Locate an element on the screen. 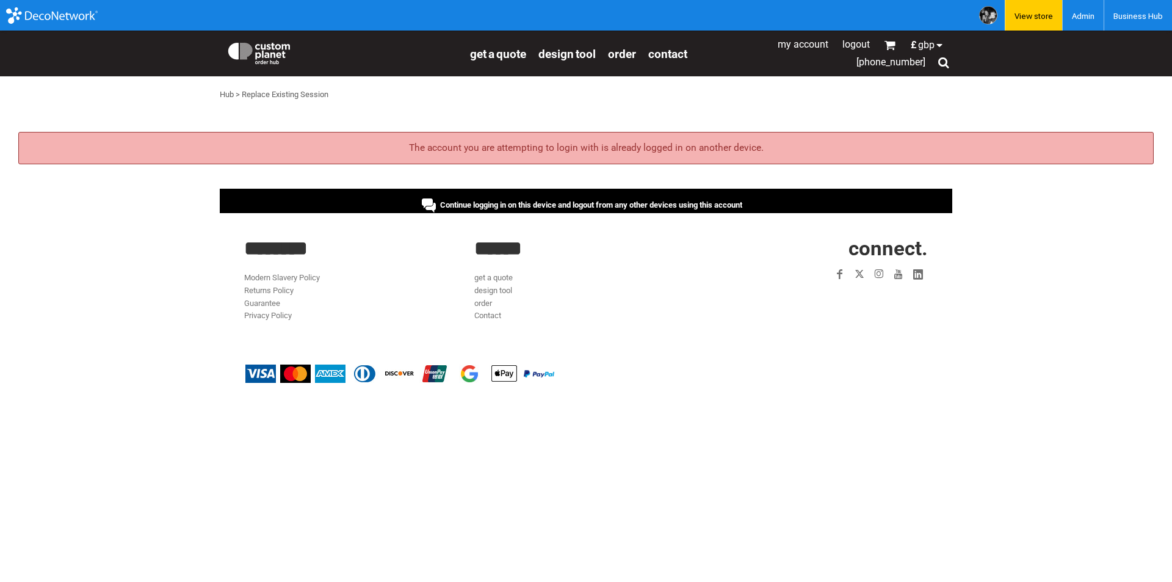 The image size is (1172, 582). img: Mastercard is located at coordinates (295, 373).